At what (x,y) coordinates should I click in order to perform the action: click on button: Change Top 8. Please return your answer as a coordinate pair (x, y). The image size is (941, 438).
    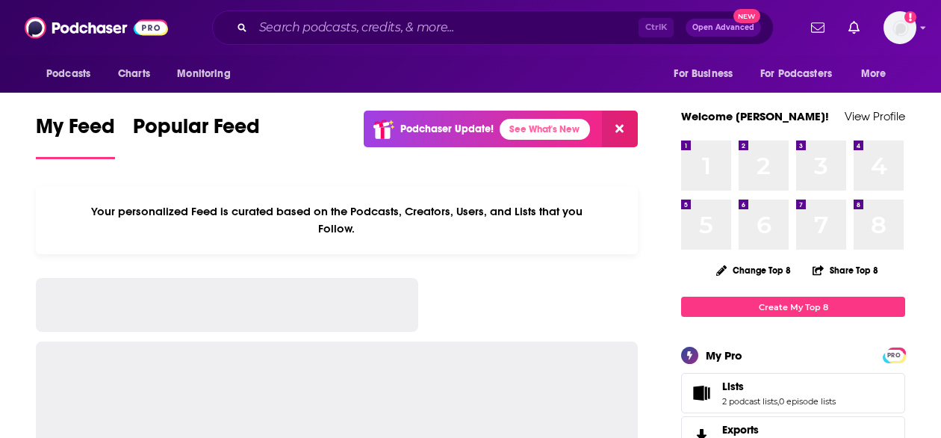
    Looking at the image, I should click on (754, 270).